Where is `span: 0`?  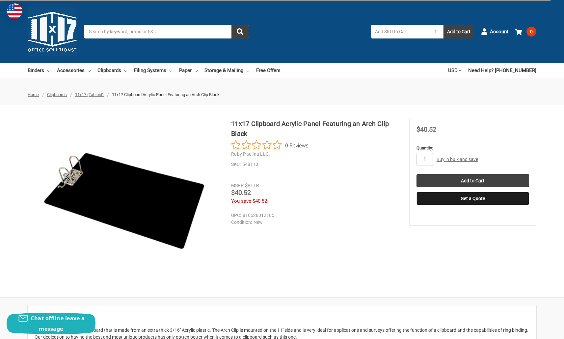
span: 0 is located at coordinates (531, 32).